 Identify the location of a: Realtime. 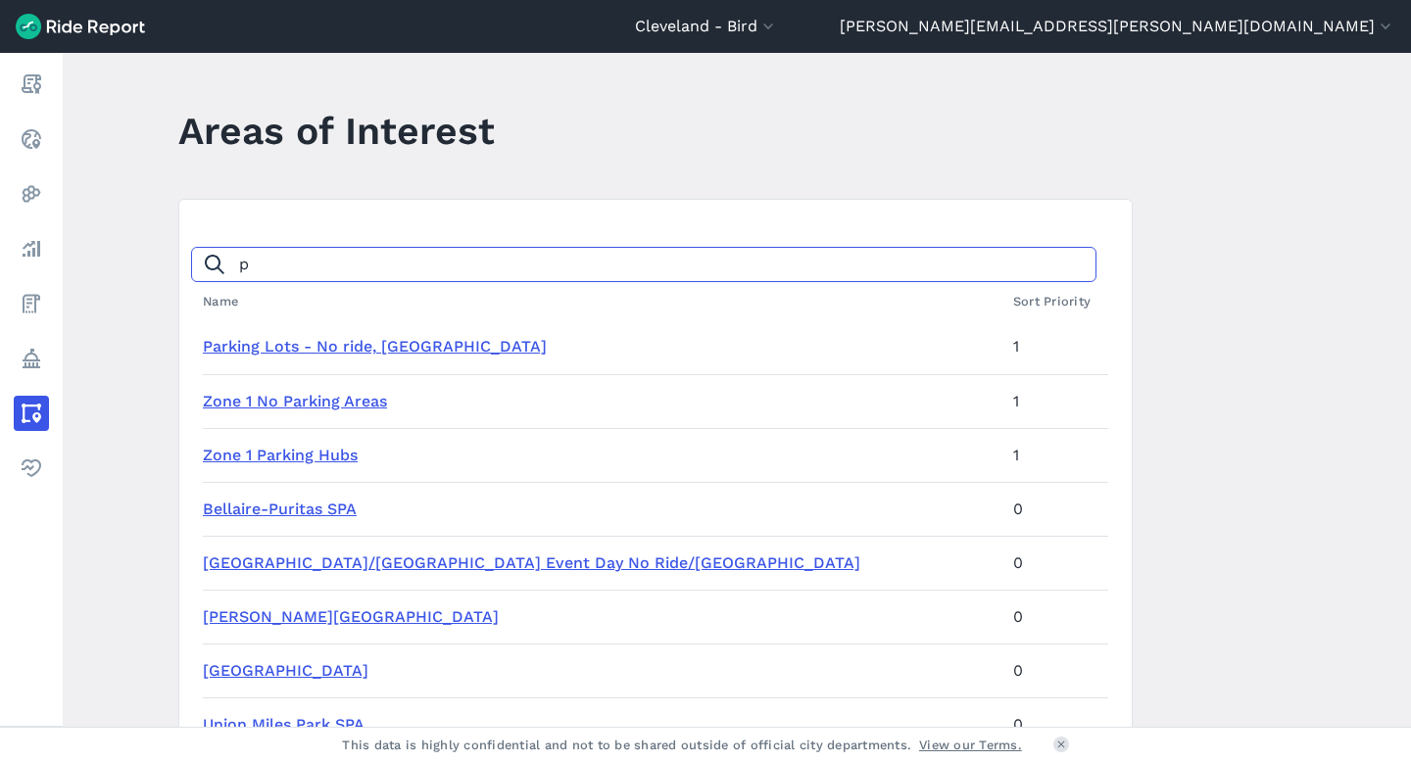
(31, 139).